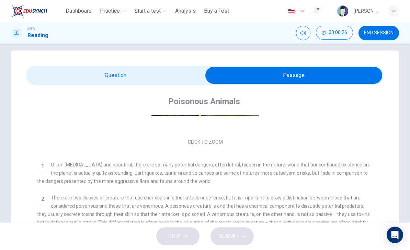 Image resolution: width=410 pixels, height=250 pixels. Describe the element at coordinates (151, 11) in the screenshot. I see `button: Start a test` at that location.